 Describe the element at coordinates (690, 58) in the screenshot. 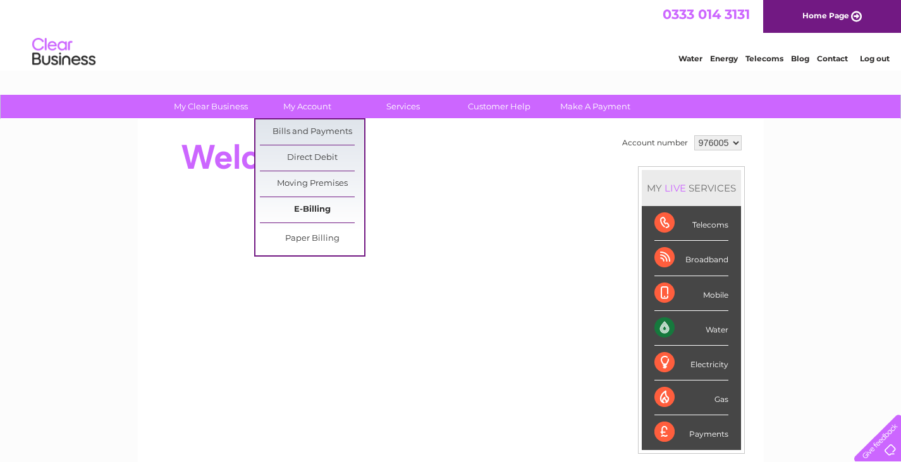

I see `a: Water` at that location.